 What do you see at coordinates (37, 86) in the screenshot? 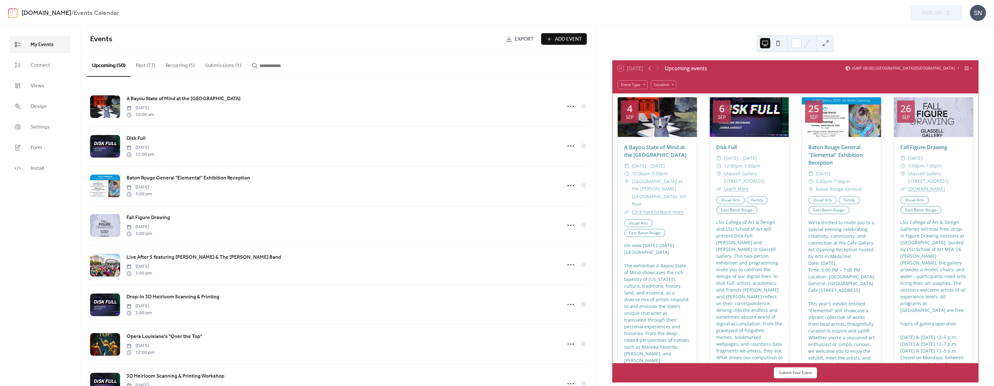
I see `span: Views` at bounding box center [37, 86].